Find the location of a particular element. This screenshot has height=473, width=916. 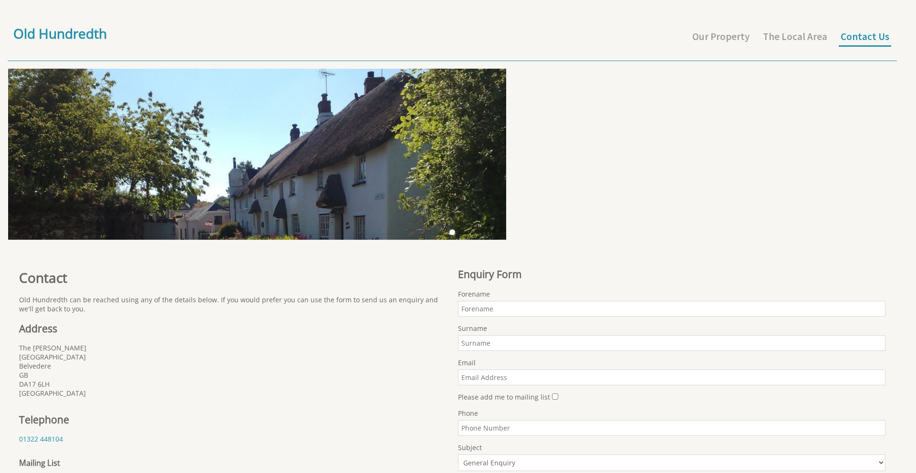

label: Surname is located at coordinates (672, 328).